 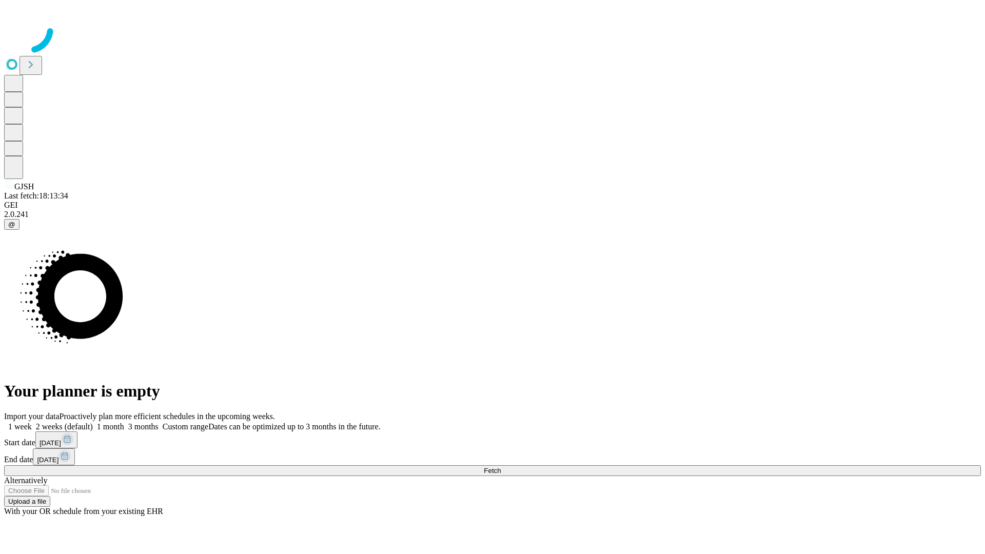 What do you see at coordinates (492, 214) in the screenshot?
I see `div: 2.0.241` at bounding box center [492, 214].